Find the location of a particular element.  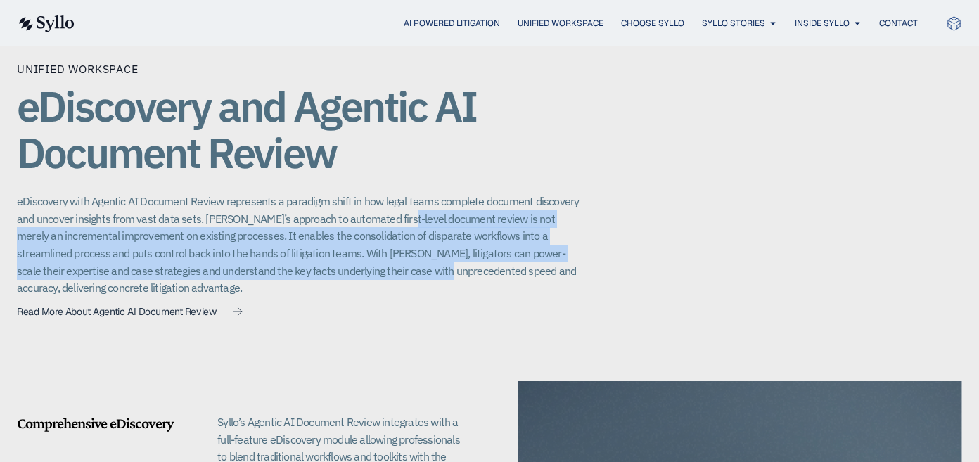

h1: eDiscovery and Agentic AI Document Review is located at coordinates (298, 129).